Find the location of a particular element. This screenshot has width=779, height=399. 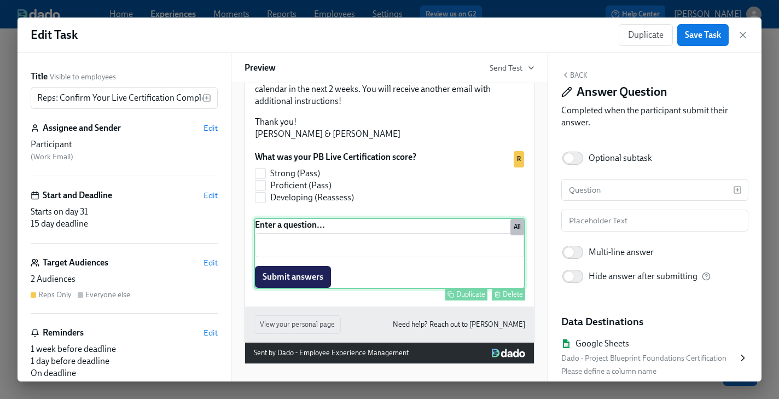

div: Dado - Project Blueprint Foundations Certification is located at coordinates (650, 358).